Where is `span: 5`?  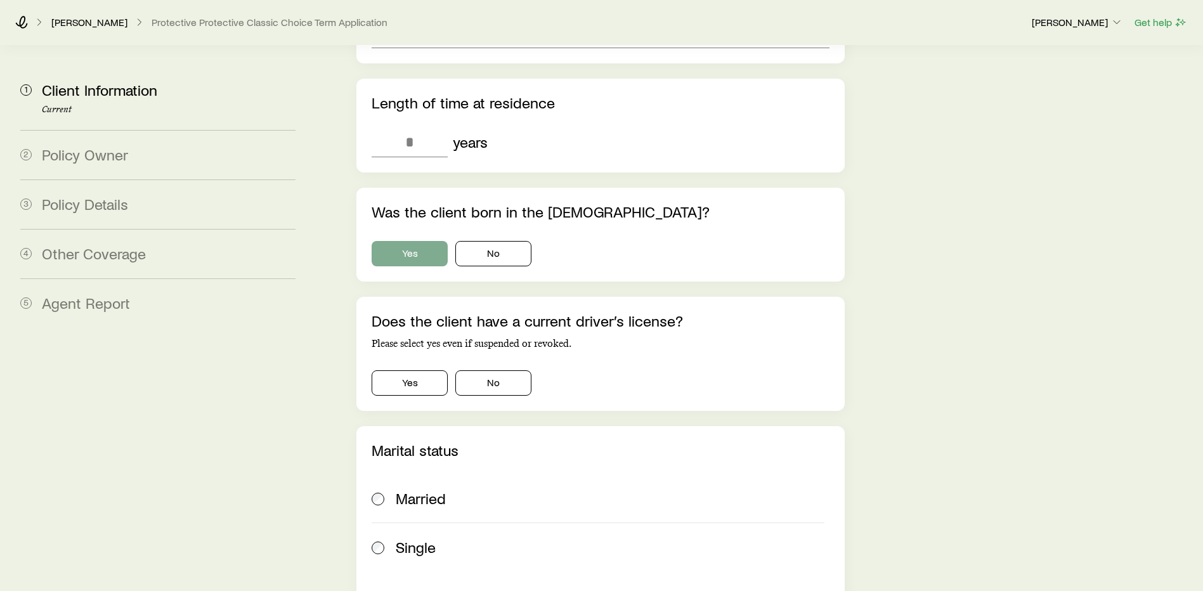
span: 5 is located at coordinates (26, 303).